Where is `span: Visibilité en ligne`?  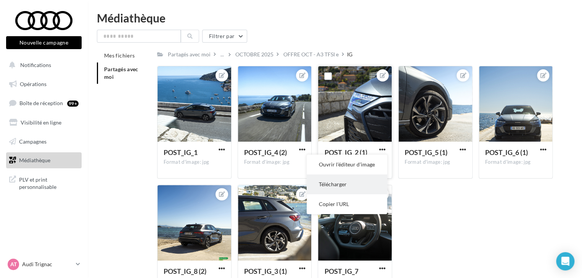 span: Visibilité en ligne is located at coordinates (41, 122).